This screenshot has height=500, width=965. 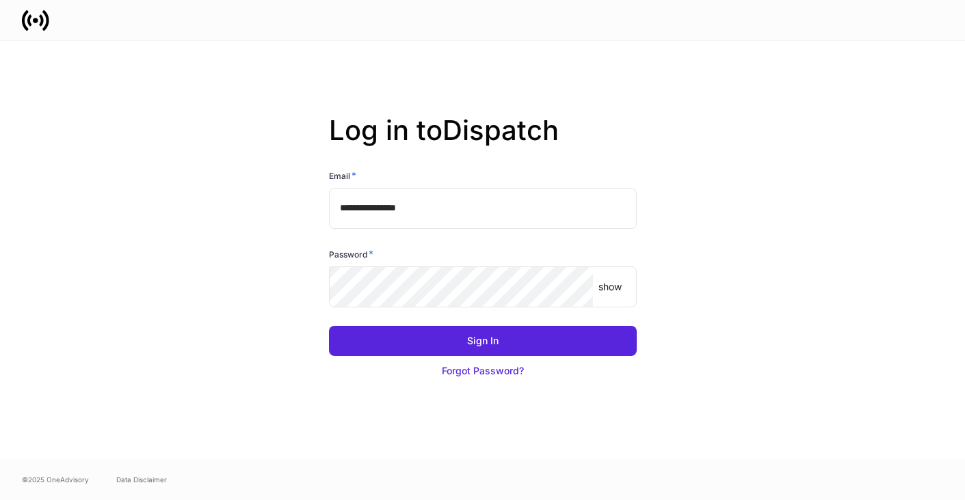 I want to click on h6: Email, so click(x=343, y=176).